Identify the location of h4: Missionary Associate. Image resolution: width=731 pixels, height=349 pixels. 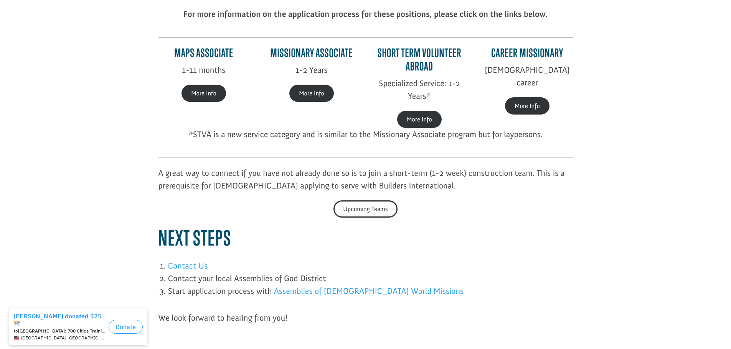
(311, 55).